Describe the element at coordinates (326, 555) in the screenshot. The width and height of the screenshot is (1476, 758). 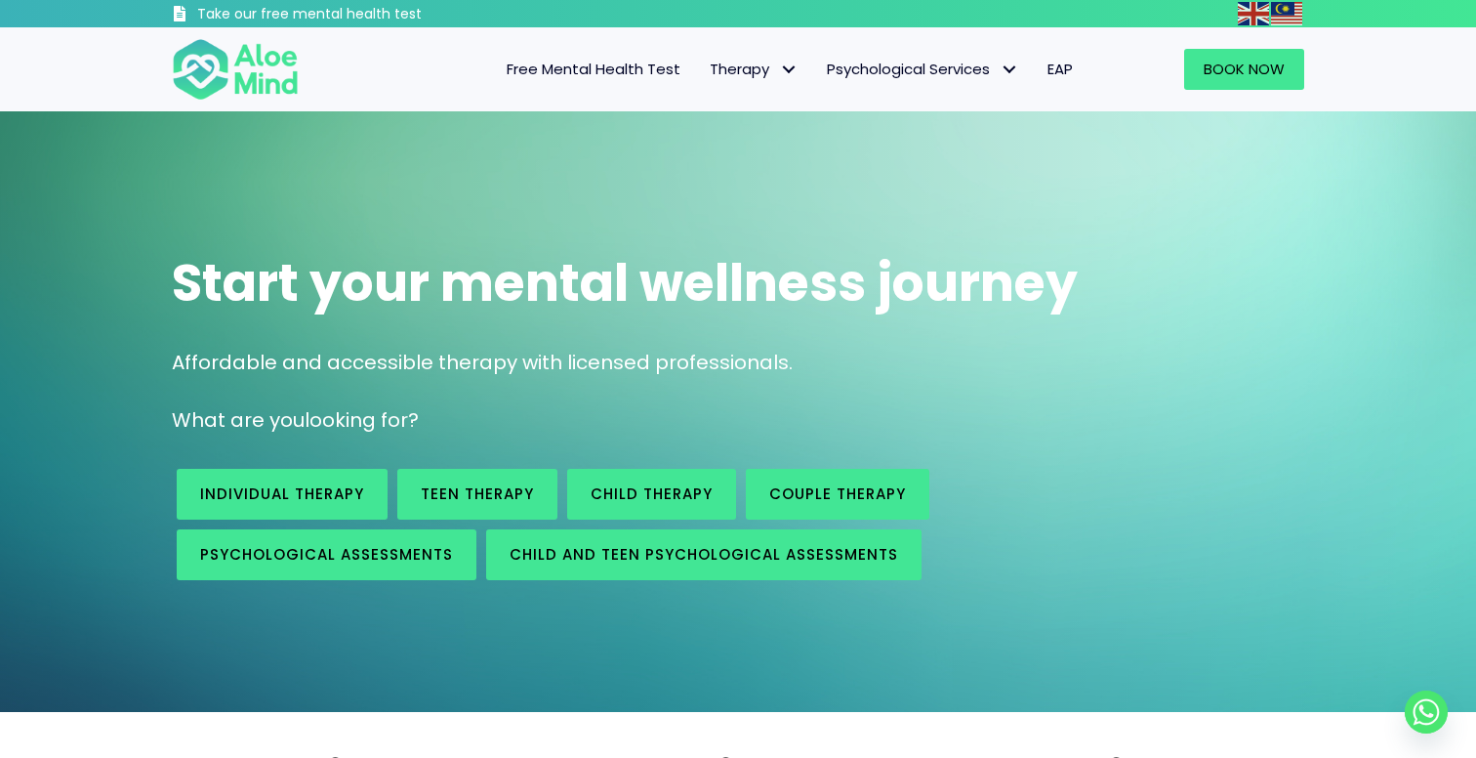
I see `a: Psychological assessments` at that location.